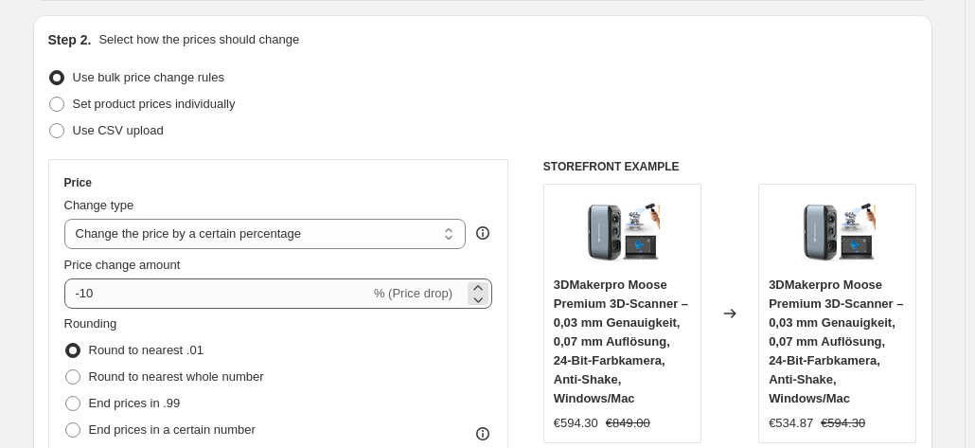 Image resolution: width=975 pixels, height=448 pixels. What do you see at coordinates (730, 167) in the screenshot?
I see `h6: STOREFRONT EXAMPLE` at bounding box center [730, 167].